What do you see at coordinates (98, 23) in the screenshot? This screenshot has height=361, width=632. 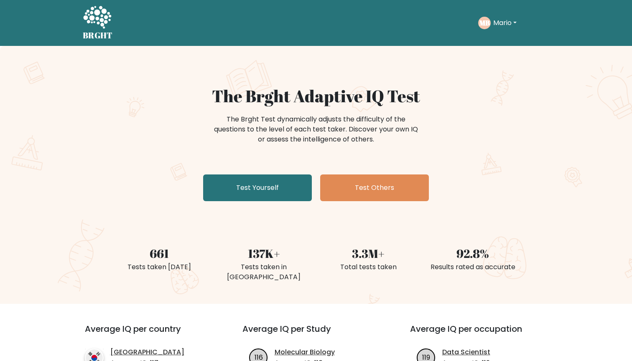 I see `a: BRGHT` at bounding box center [98, 23].